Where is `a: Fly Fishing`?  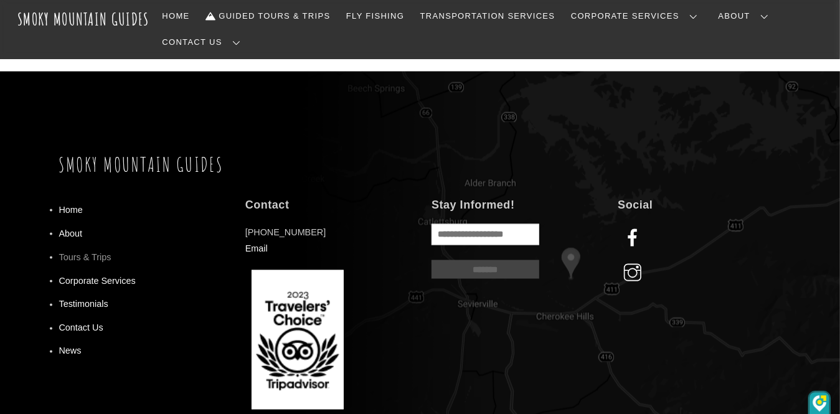
a: Fly Fishing is located at coordinates (375, 16).